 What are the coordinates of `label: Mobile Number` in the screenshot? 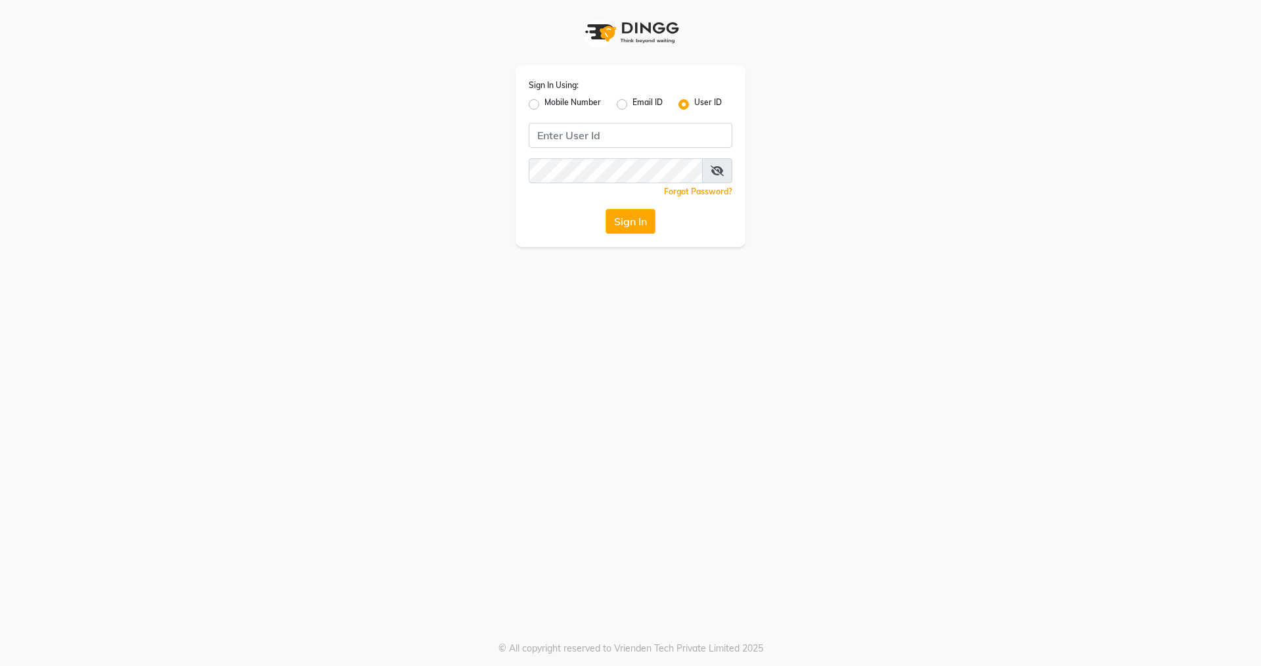 It's located at (573, 104).